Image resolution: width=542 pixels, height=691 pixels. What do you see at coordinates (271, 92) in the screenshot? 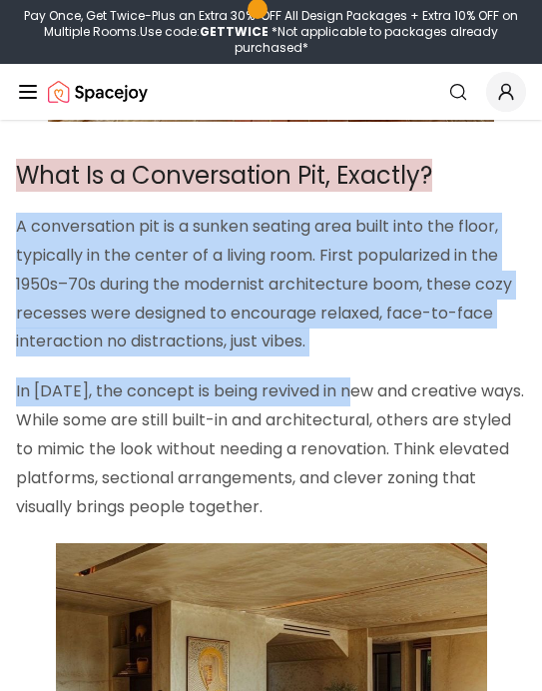
I see `nav: Global` at bounding box center [271, 92].